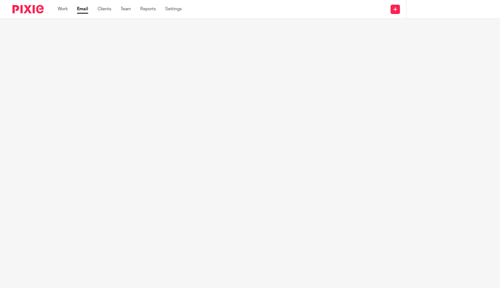 This screenshot has height=288, width=500. What do you see at coordinates (126, 9) in the screenshot?
I see `a: Team` at bounding box center [126, 9].